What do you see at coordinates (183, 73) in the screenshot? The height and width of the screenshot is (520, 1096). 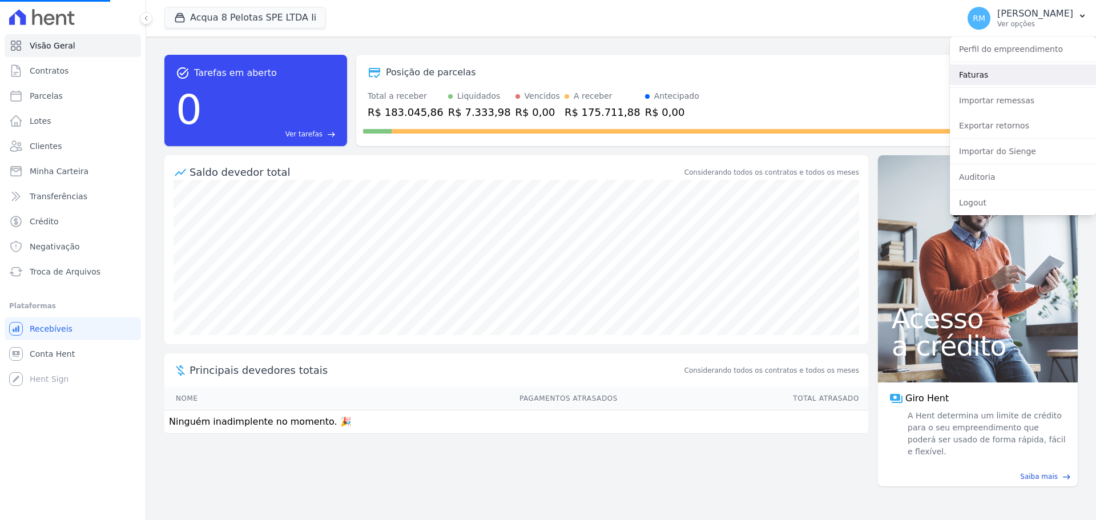 I see `span: task_alt` at bounding box center [183, 73].